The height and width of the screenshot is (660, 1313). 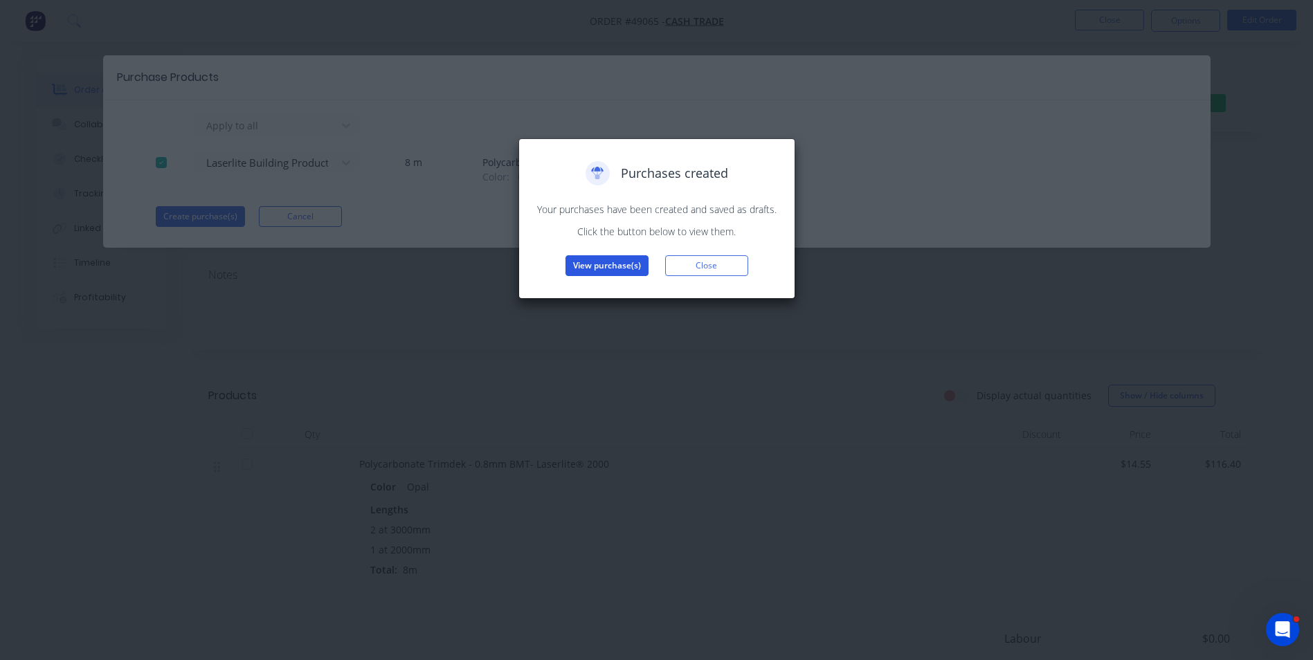 What do you see at coordinates (657, 209) in the screenshot?
I see `p: Your purchases have been created and saved as drafts.` at bounding box center [657, 209].